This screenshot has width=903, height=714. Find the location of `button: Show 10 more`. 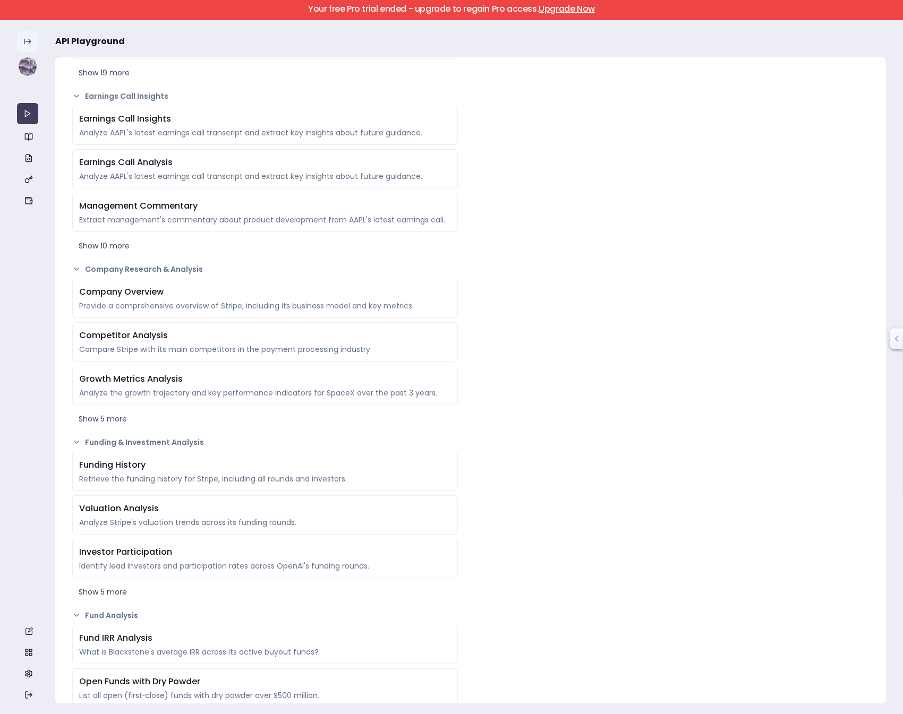

button: Show 10 more is located at coordinates (265, 246).